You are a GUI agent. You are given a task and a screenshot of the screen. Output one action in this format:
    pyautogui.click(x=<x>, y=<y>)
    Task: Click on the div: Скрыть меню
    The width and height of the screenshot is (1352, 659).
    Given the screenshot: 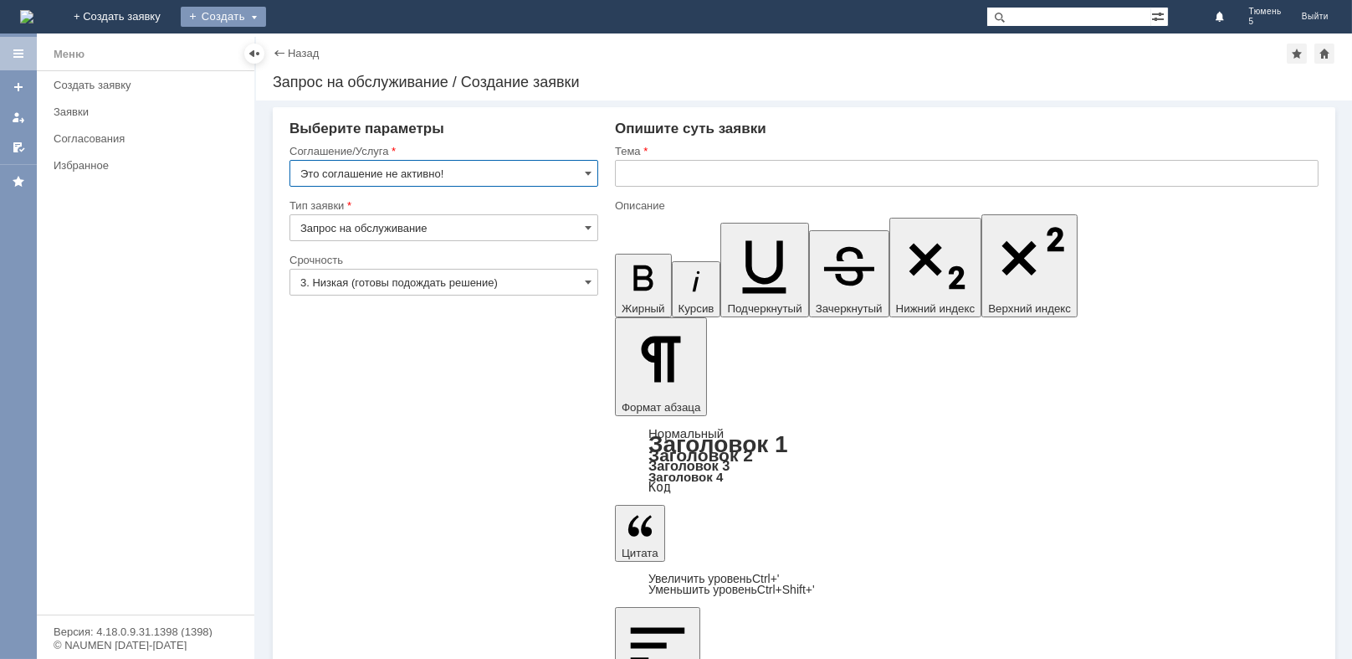 What is the action you would take?
    pyautogui.click(x=254, y=54)
    